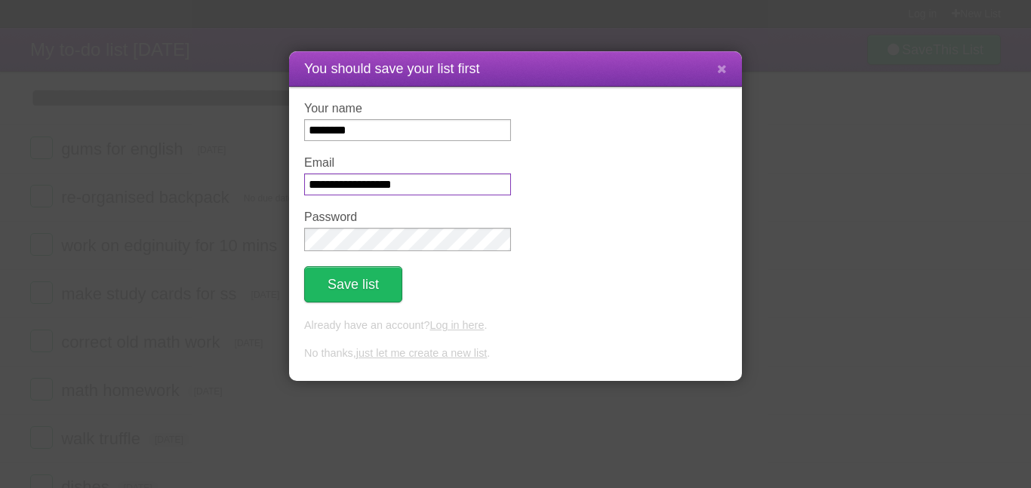 The width and height of the screenshot is (1031, 488). I want to click on h1: You should save your list first, so click(515, 69).